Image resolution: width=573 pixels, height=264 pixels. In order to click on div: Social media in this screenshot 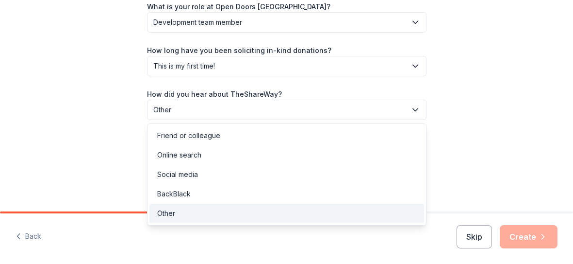, I will do `click(178, 174)`.